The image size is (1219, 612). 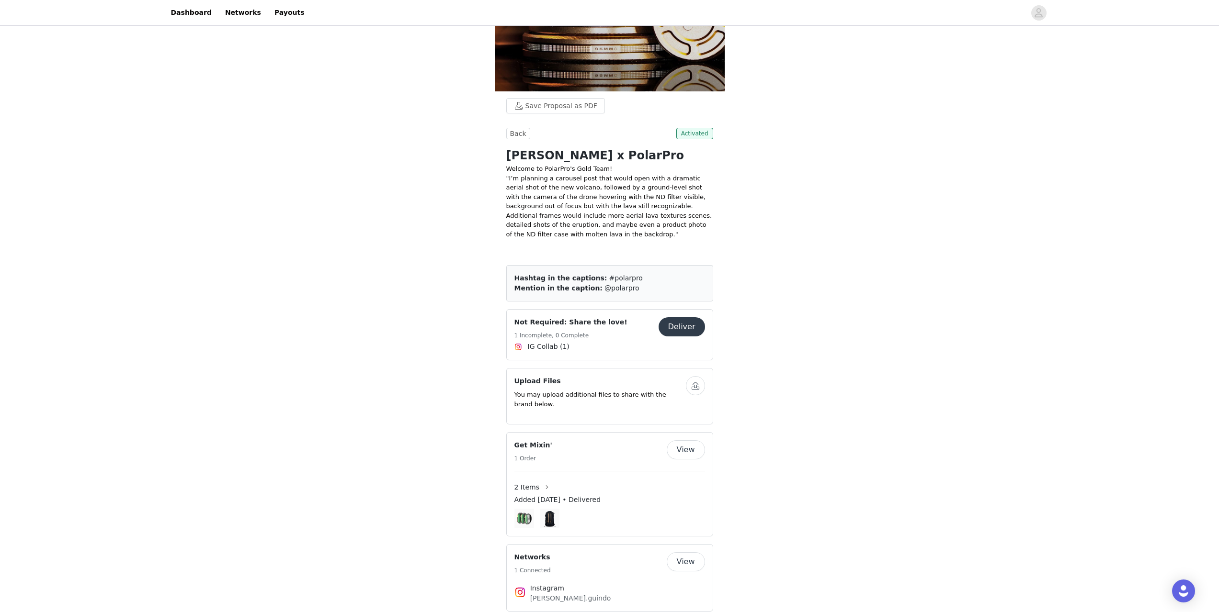 I want to click on h4: Upload Files, so click(x=600, y=381).